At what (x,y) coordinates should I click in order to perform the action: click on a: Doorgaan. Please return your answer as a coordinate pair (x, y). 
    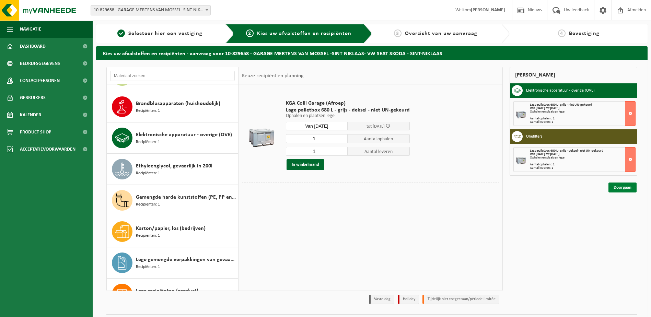
    Looking at the image, I should click on (623, 187).